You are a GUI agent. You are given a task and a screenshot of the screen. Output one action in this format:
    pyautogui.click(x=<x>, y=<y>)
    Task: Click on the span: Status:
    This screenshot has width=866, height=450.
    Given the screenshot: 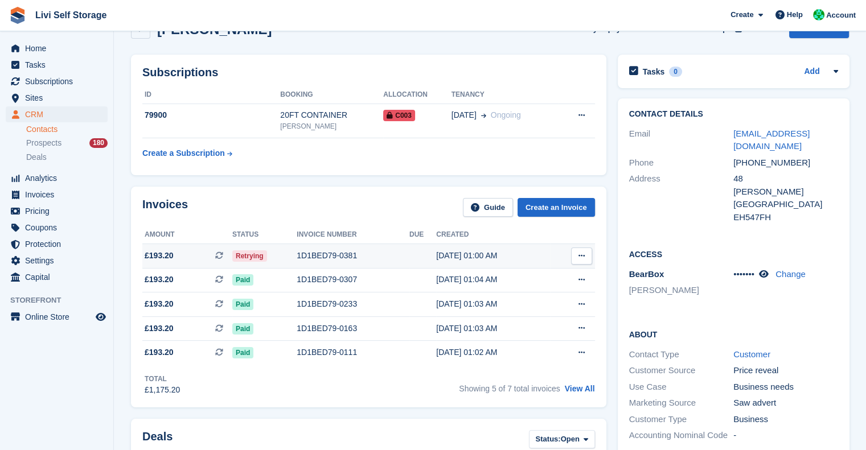 What is the action you would take?
    pyautogui.click(x=548, y=439)
    